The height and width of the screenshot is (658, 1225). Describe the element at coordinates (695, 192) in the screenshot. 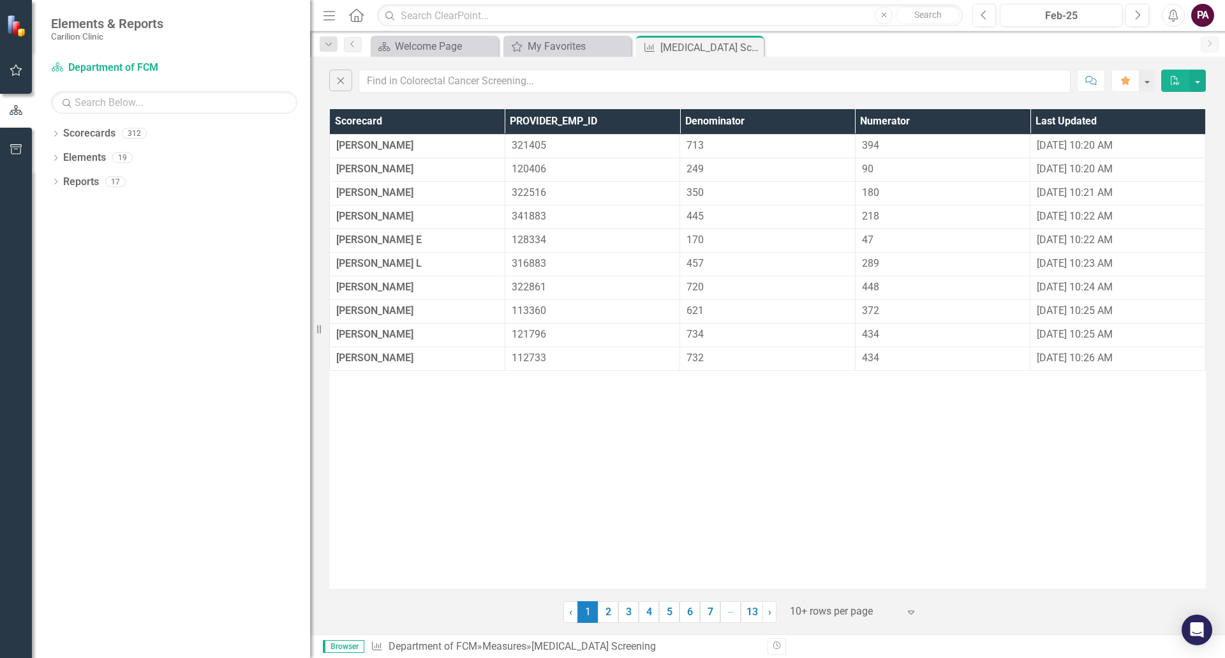

I see `span: 350` at that location.